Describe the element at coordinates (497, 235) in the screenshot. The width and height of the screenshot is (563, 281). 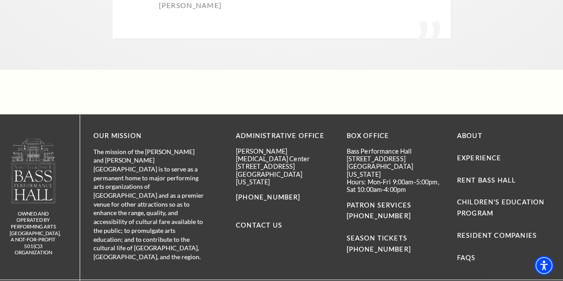
I see `a: Resident Companies` at that location.